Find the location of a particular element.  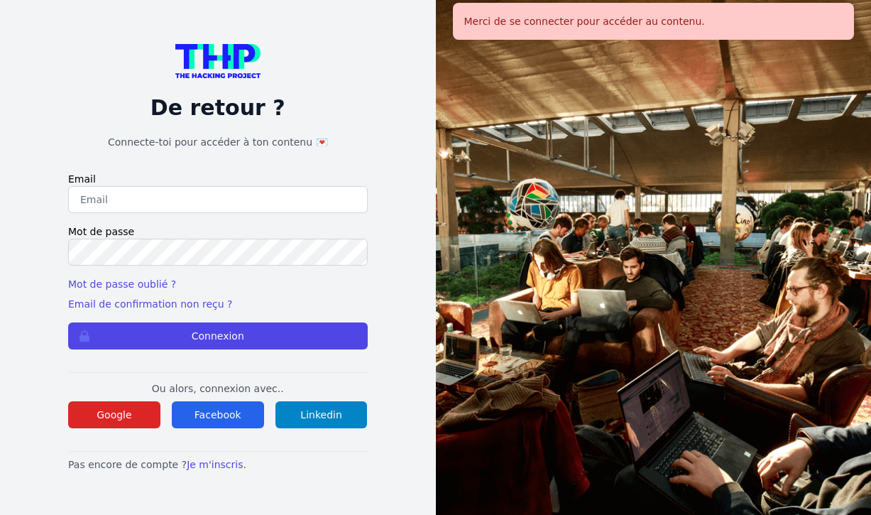

a: Linkedin is located at coordinates (322, 415).